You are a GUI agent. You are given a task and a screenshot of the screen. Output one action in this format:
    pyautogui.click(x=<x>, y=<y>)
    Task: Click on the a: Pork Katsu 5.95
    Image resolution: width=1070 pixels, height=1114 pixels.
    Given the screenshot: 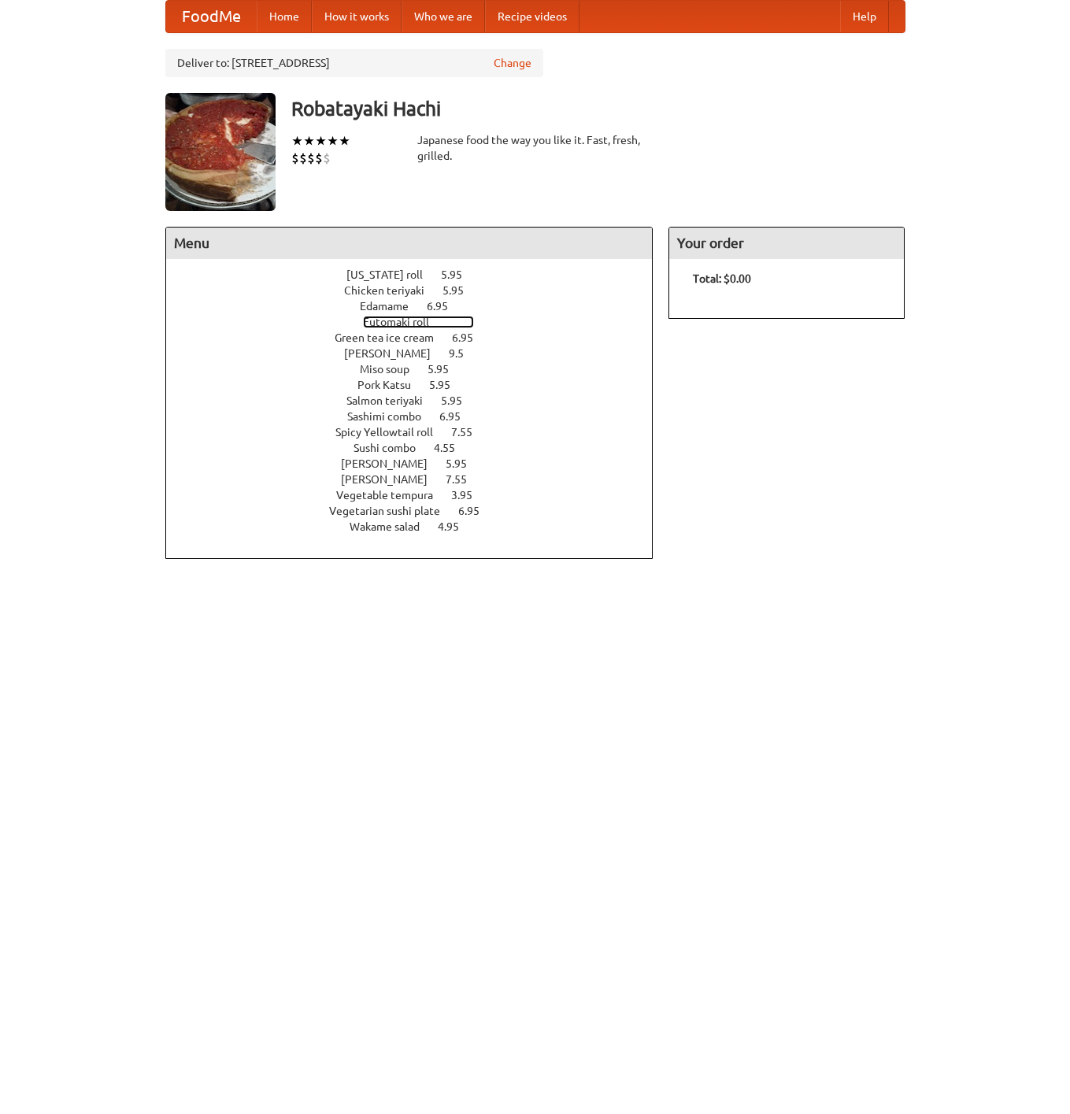 What is the action you would take?
    pyautogui.click(x=418, y=385)
    